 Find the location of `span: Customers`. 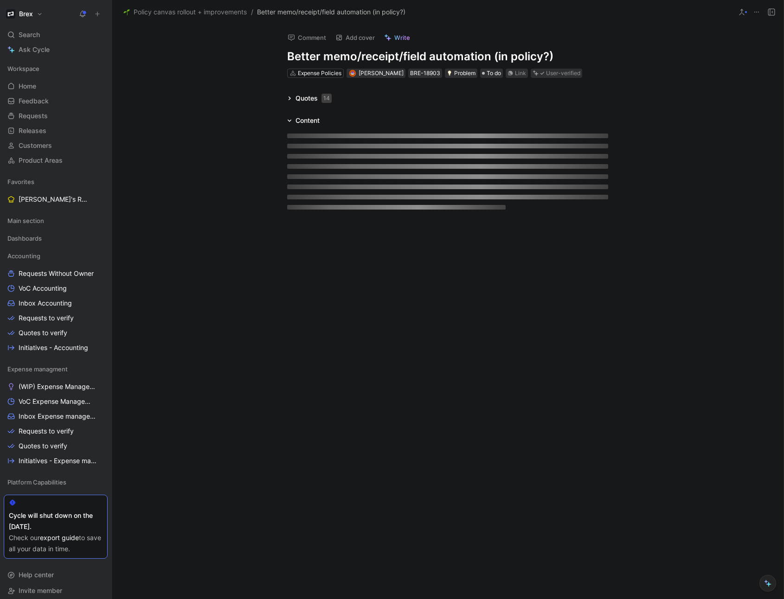

span: Customers is located at coordinates (35, 146).